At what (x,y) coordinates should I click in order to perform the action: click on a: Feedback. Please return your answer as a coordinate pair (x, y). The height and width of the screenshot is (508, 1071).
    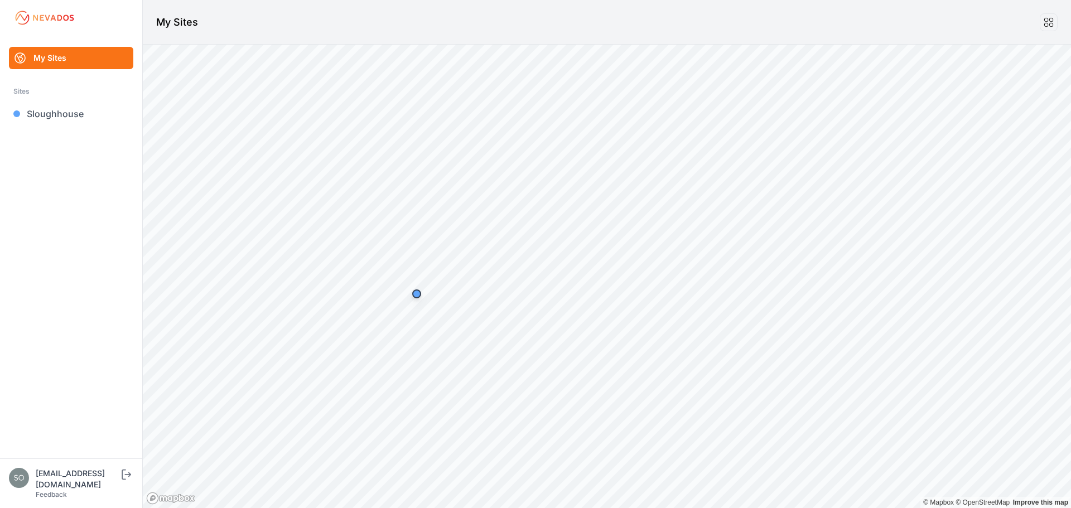
    Looking at the image, I should click on (51, 494).